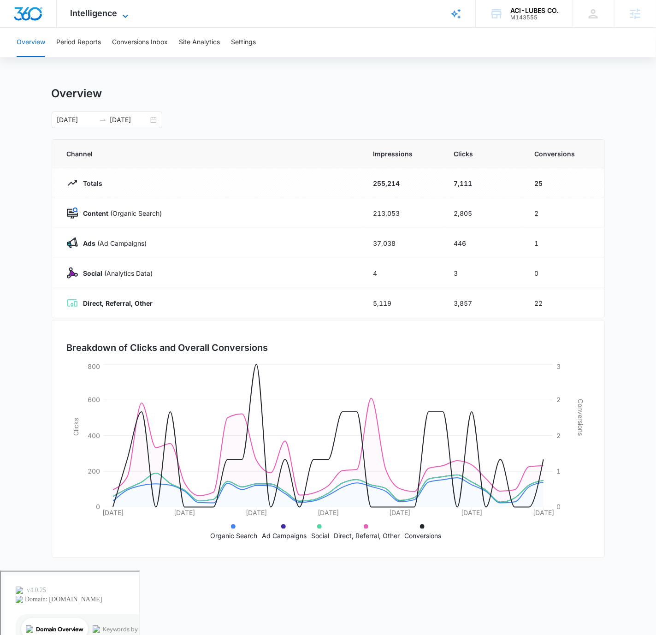 The width and height of the screenshot is (656, 635). Describe the element at coordinates (120, 213) in the screenshot. I see `p: (Organic Search)` at that location.